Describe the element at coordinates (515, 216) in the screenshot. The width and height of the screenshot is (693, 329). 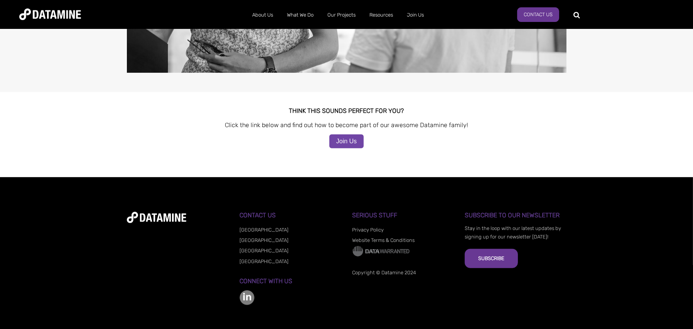
I see `h3: Subscribe to our Newsletter` at that location.